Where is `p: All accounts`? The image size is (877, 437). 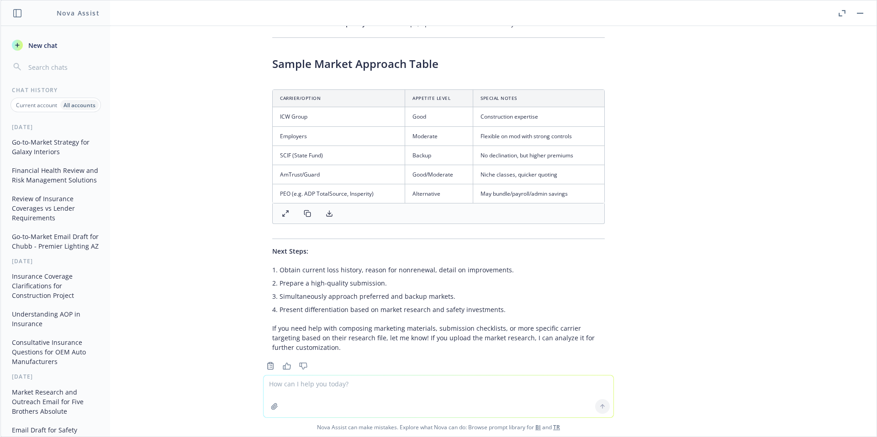 p: All accounts is located at coordinates (79, 105).